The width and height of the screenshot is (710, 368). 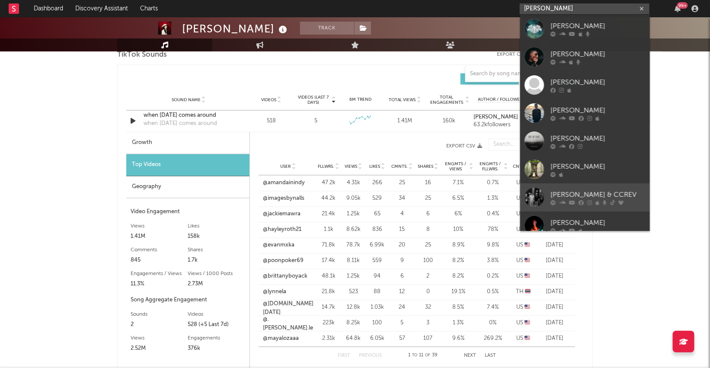 What do you see at coordinates (428, 215) in the screenshot?
I see `div: 6` at bounding box center [428, 215].